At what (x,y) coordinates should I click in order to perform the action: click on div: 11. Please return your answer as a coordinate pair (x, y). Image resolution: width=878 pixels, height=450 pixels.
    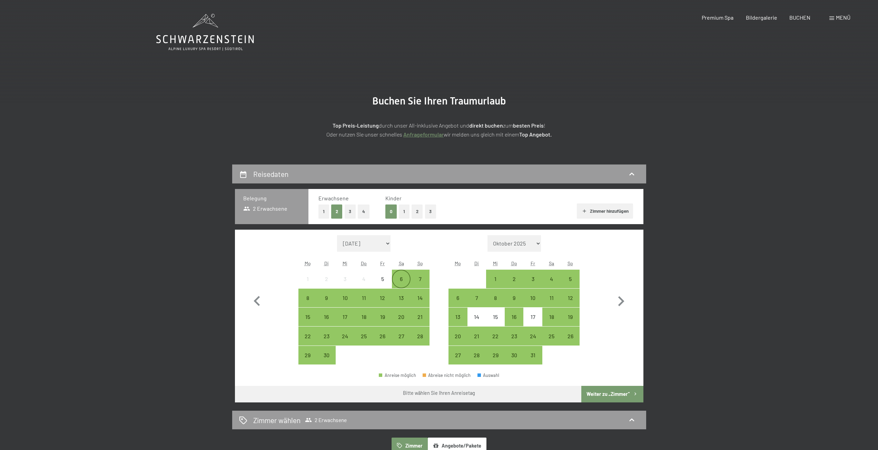
    Looking at the image, I should click on (552, 304).